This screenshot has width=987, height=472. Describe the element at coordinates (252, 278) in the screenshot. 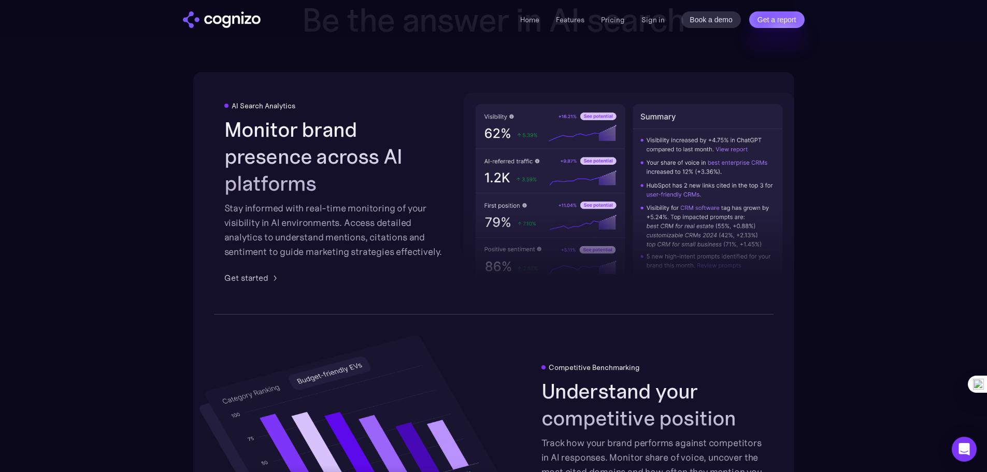

I see `a: Get started` at that location.